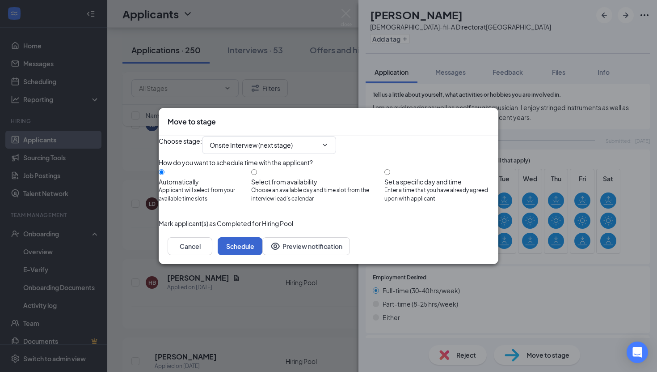 Image resolution: width=657 pixels, height=372 pixels. I want to click on span: Choose stage :, so click(180, 145).